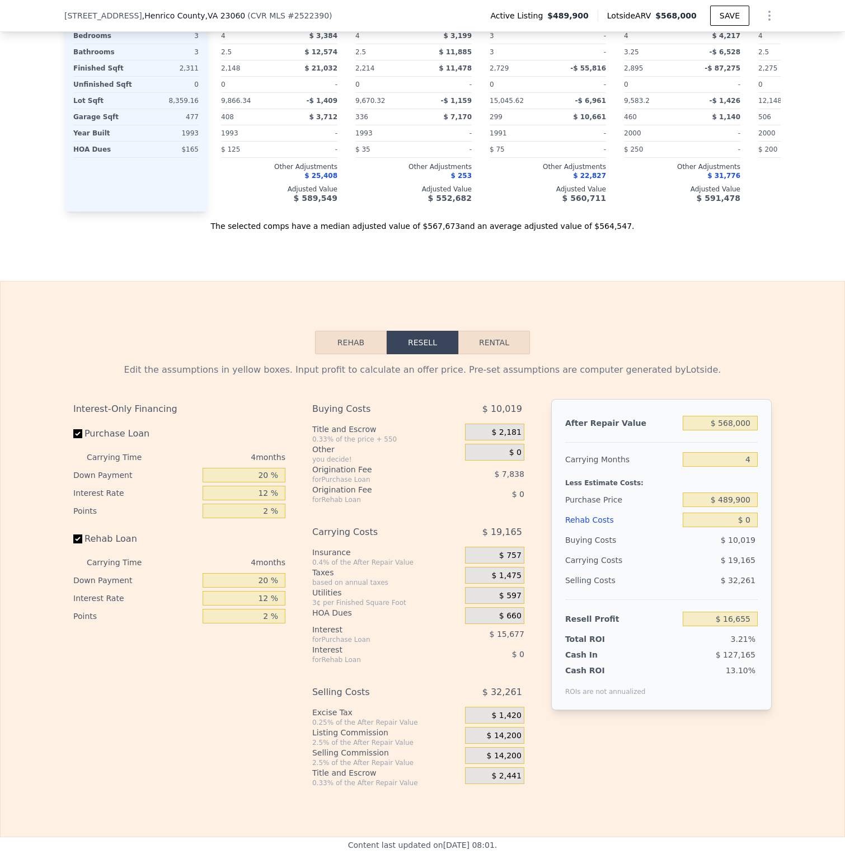  I want to click on span: 9,670.32, so click(370, 101).